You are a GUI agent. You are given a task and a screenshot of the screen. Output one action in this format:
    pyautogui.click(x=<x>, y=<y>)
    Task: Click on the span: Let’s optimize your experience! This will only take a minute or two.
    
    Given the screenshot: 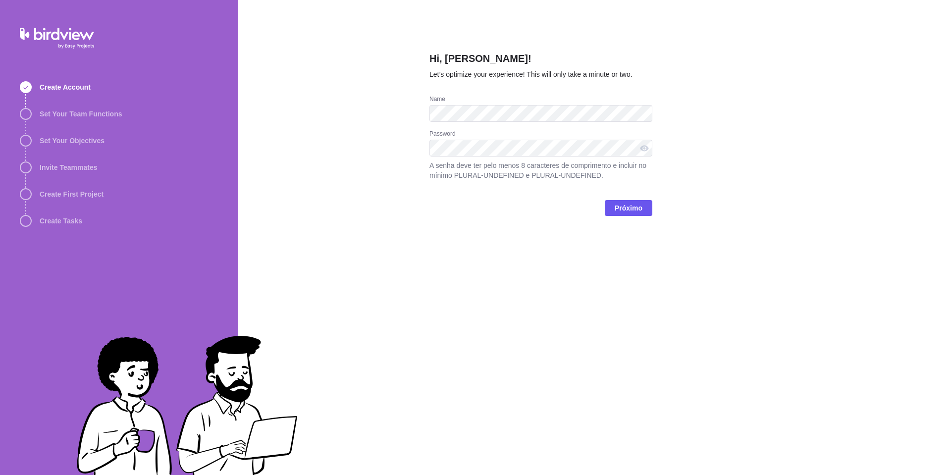 What is the action you would take?
    pyautogui.click(x=531, y=74)
    